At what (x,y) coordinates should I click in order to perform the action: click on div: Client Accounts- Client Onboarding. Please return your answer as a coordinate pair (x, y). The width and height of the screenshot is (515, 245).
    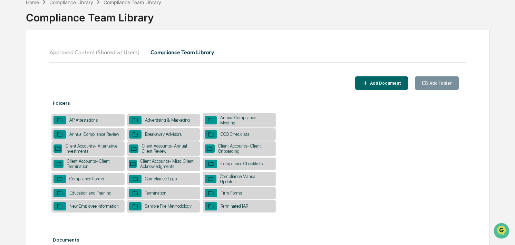
    Looking at the image, I should click on (244, 149).